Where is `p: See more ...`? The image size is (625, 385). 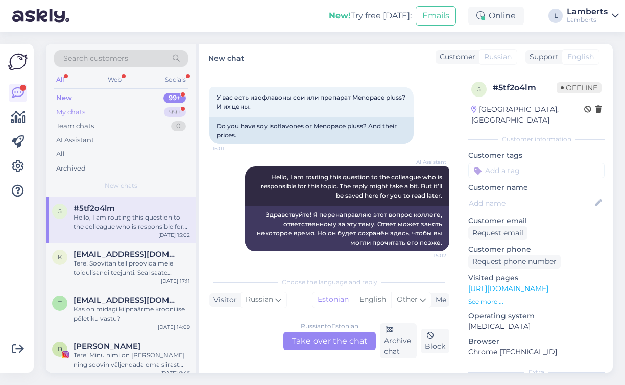
p: See more ... is located at coordinates (536, 302).